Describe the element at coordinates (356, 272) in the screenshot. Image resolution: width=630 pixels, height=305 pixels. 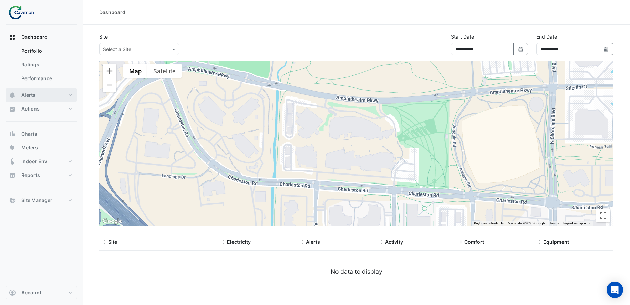
I see `div: No data to display` at that location.